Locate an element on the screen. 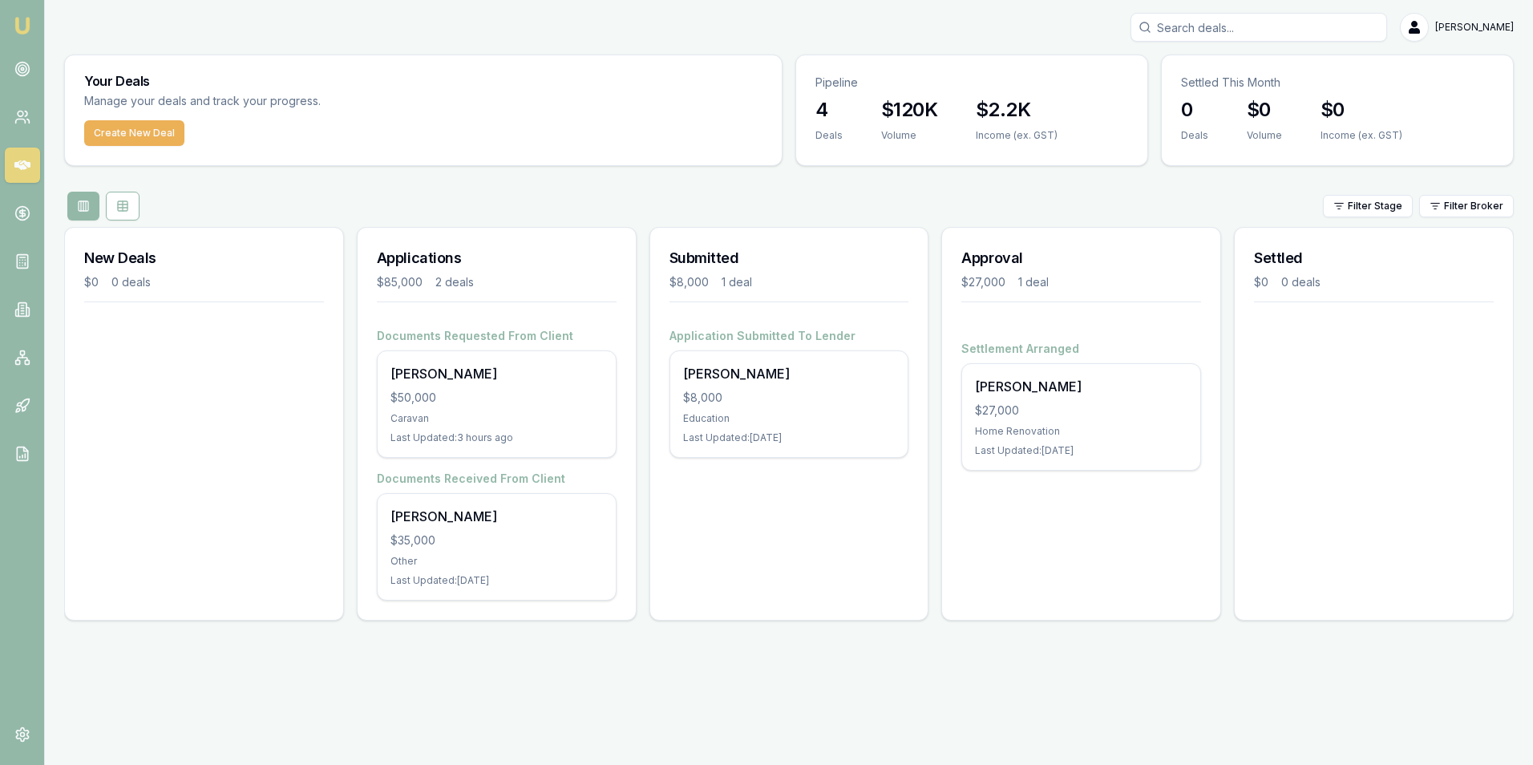 Image resolution: width=1533 pixels, height=765 pixels. h4: Application Submitted To Lender is located at coordinates (789, 336).